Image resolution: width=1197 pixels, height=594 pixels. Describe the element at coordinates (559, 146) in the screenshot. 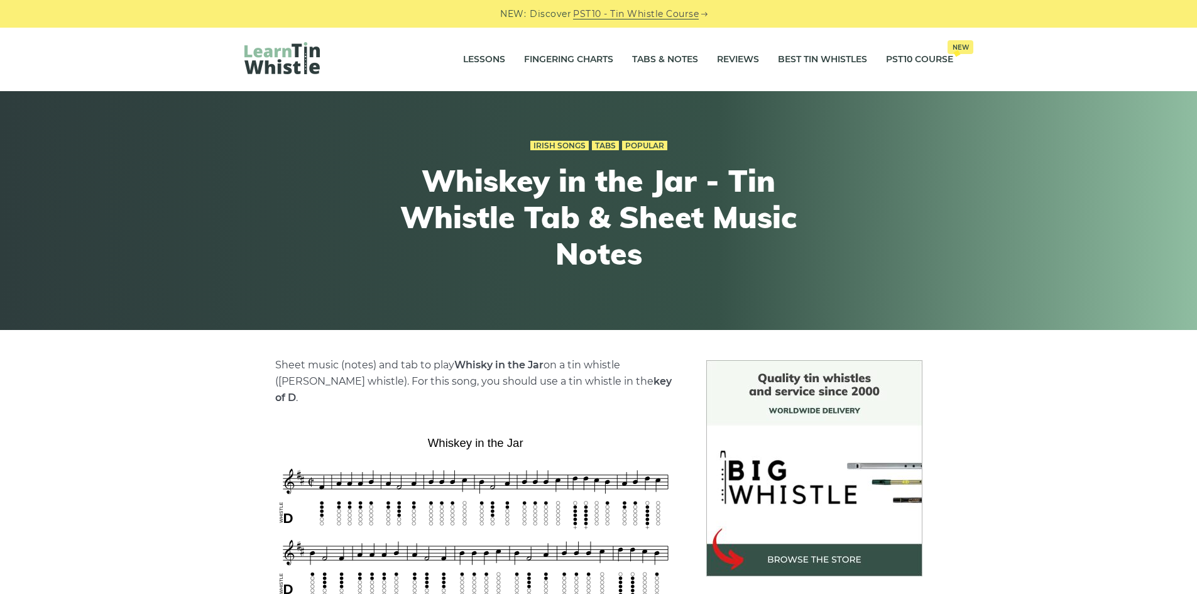

I see `a: Irish Songs` at that location.